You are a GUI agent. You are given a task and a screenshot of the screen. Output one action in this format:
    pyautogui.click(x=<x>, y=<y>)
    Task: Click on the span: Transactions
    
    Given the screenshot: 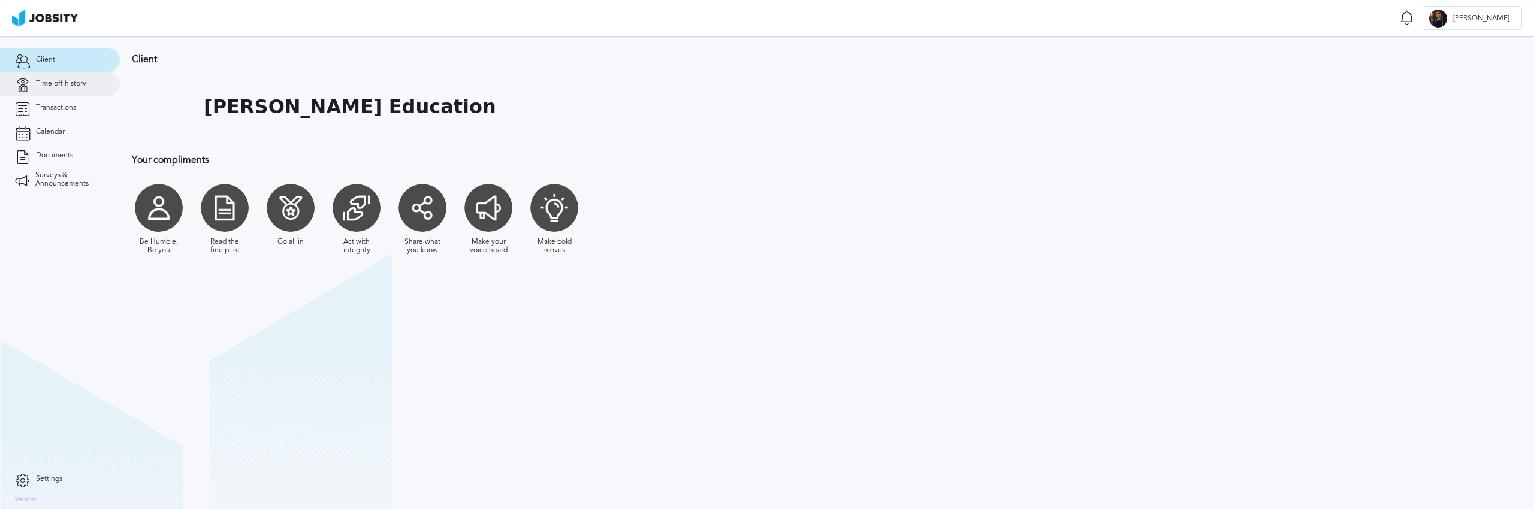 What is the action you would take?
    pyautogui.click(x=56, y=108)
    